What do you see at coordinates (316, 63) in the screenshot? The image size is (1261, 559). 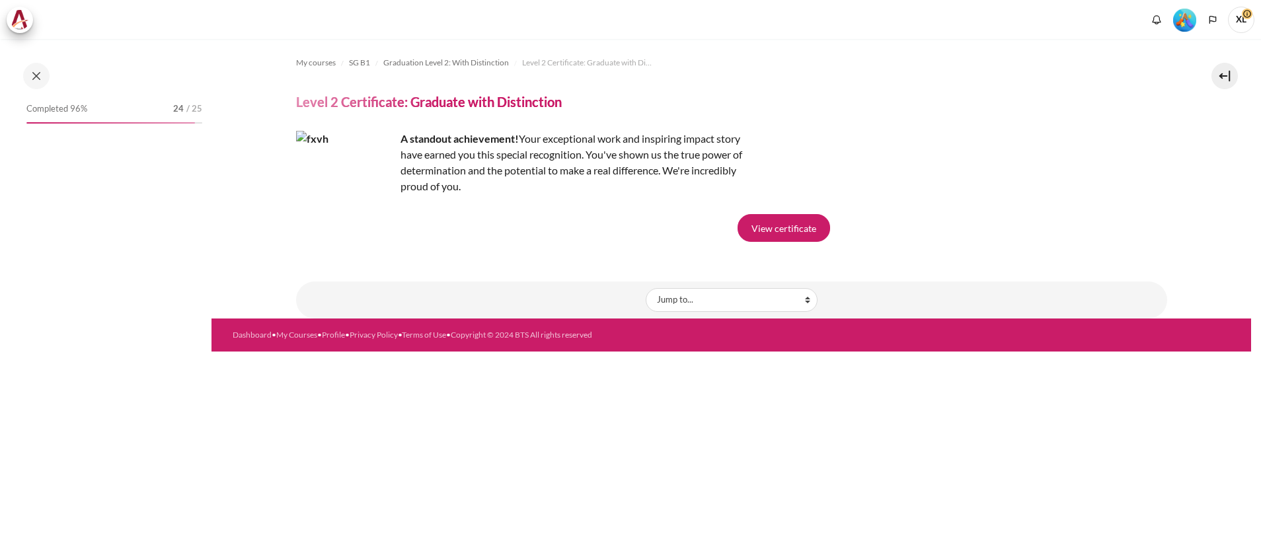 I see `a: My courses` at bounding box center [316, 63].